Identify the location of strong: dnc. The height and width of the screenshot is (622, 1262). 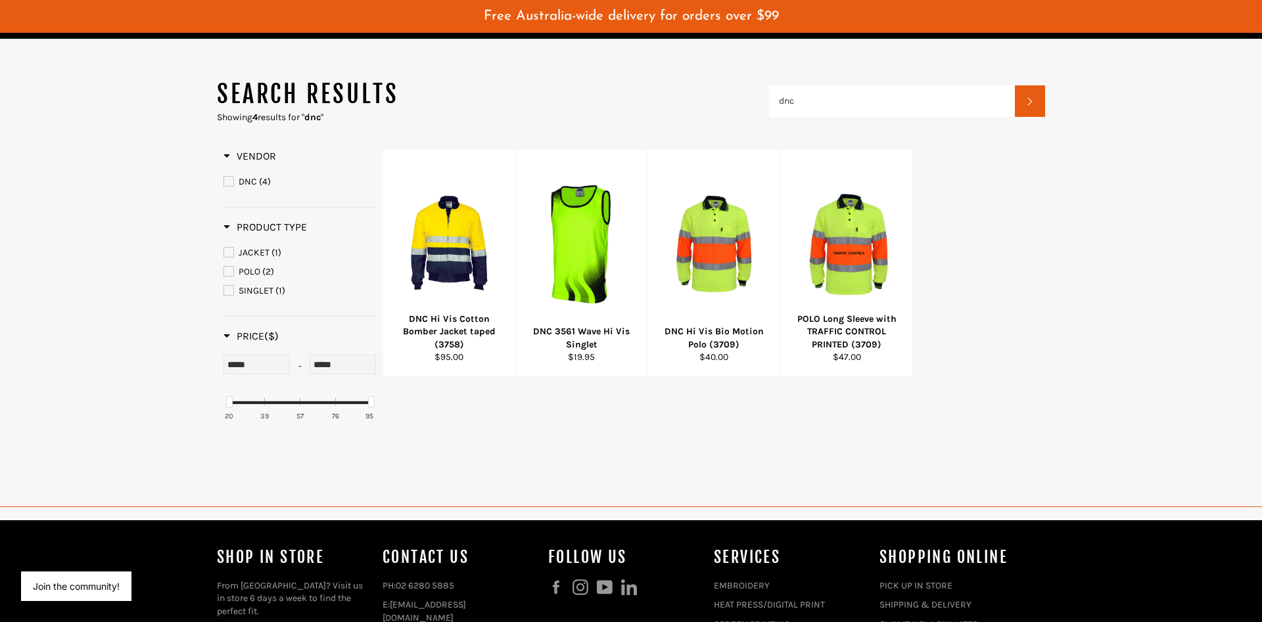
(312, 117).